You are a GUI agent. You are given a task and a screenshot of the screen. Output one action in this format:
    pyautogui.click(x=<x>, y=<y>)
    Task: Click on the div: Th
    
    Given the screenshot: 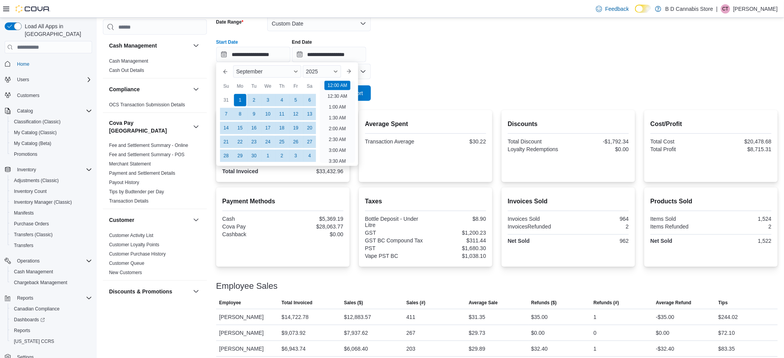 What is the action you would take?
    pyautogui.click(x=282, y=86)
    